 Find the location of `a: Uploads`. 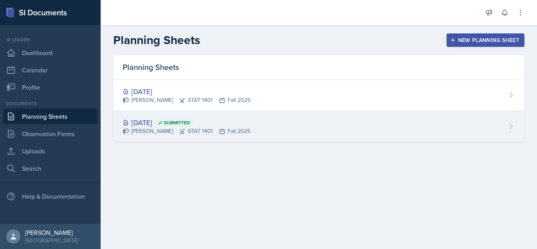

a: Uploads is located at coordinates (50, 151).